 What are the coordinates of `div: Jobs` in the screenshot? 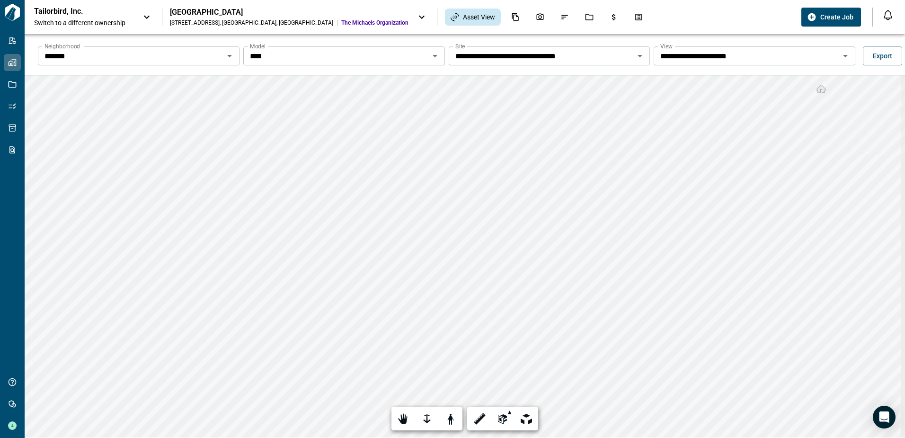 It's located at (590, 17).